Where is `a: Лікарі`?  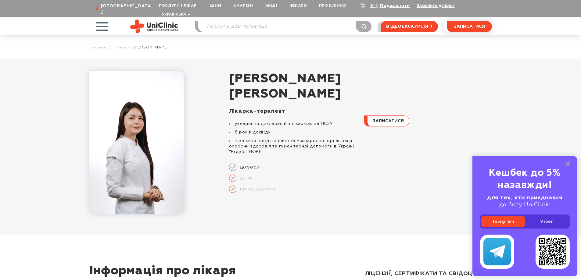
a: Лікарі is located at coordinates (120, 47).